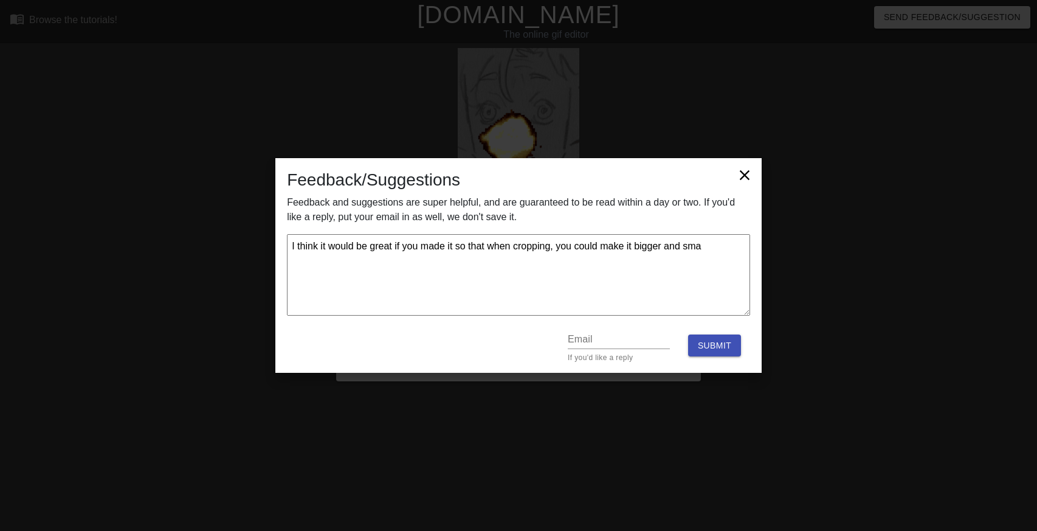 The width and height of the screenshot is (1037, 531). I want to click on textarea: I think it would be great if you made it so that when cropping, you could make it bigger and sma, so click(519, 275).